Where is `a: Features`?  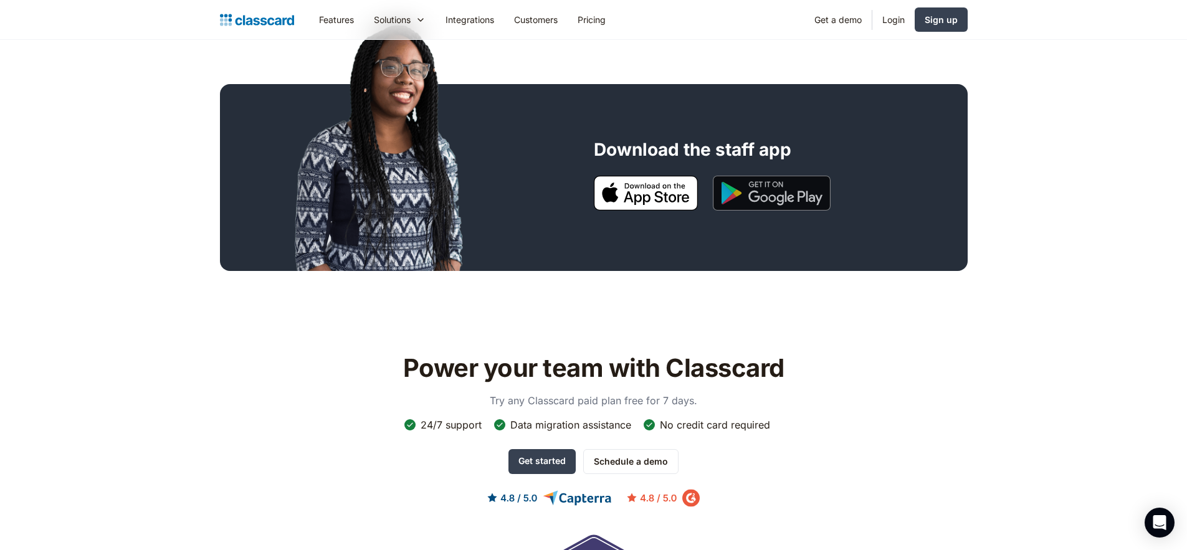 a: Features is located at coordinates (337, 19).